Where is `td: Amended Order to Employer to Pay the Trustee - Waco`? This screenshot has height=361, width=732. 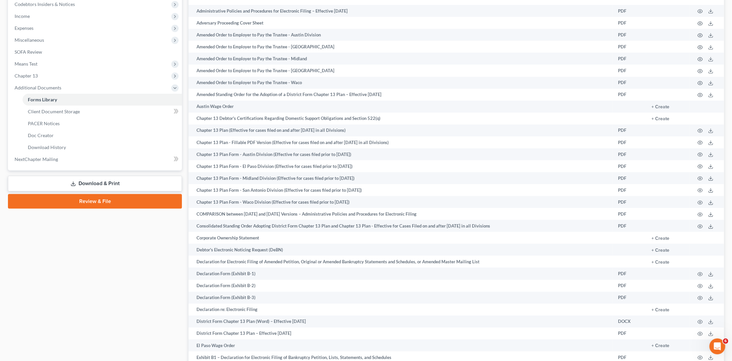
td: Amended Order to Employer to Pay the Trustee - Waco is located at coordinates (401, 83).